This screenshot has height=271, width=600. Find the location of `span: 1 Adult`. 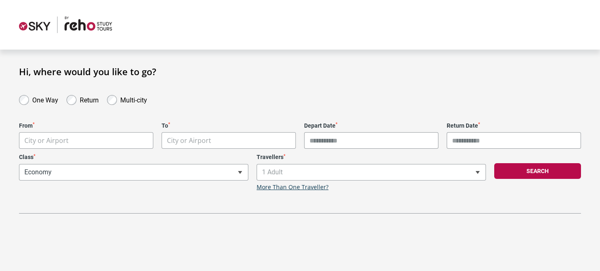

span: 1 Adult is located at coordinates (371, 172).